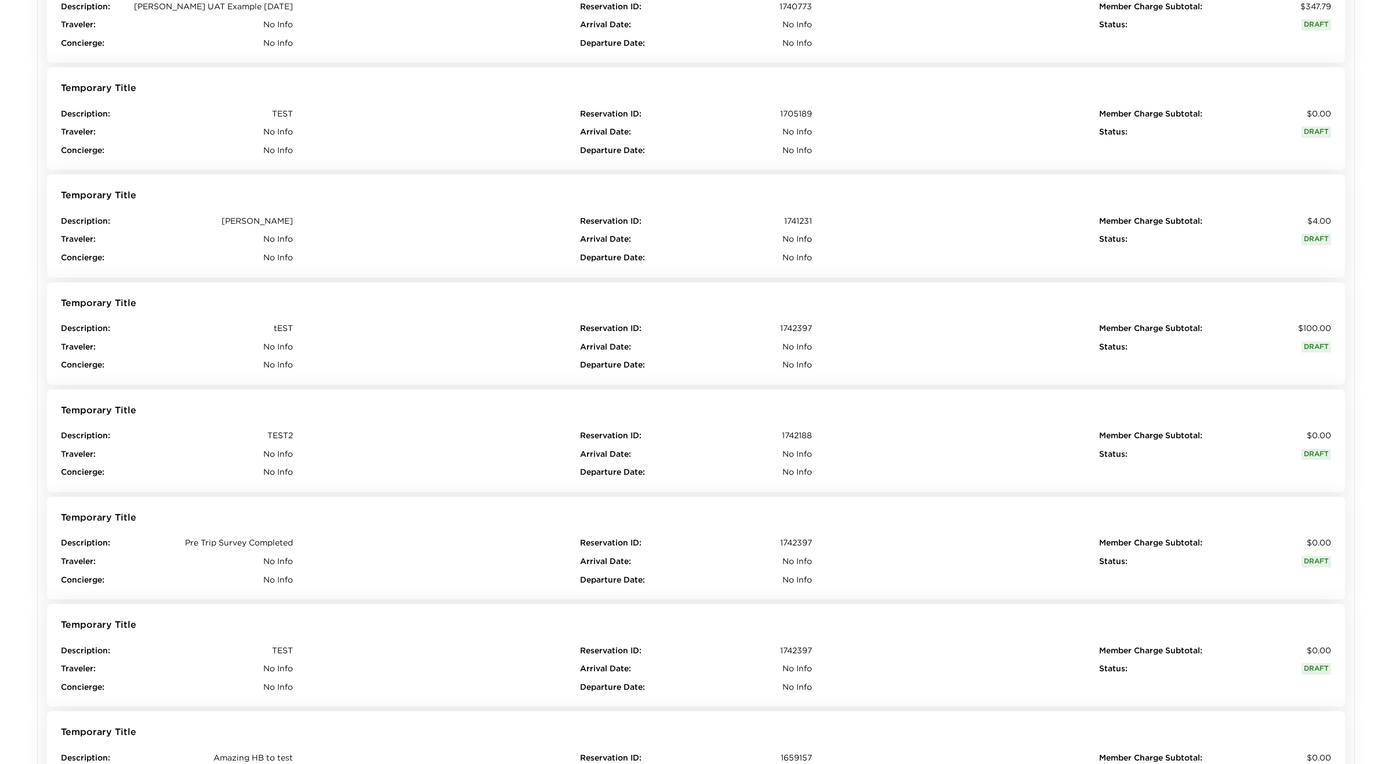 The height and width of the screenshot is (764, 1392). Describe the element at coordinates (1314, 329) in the screenshot. I see `span: $100.00` at that location.